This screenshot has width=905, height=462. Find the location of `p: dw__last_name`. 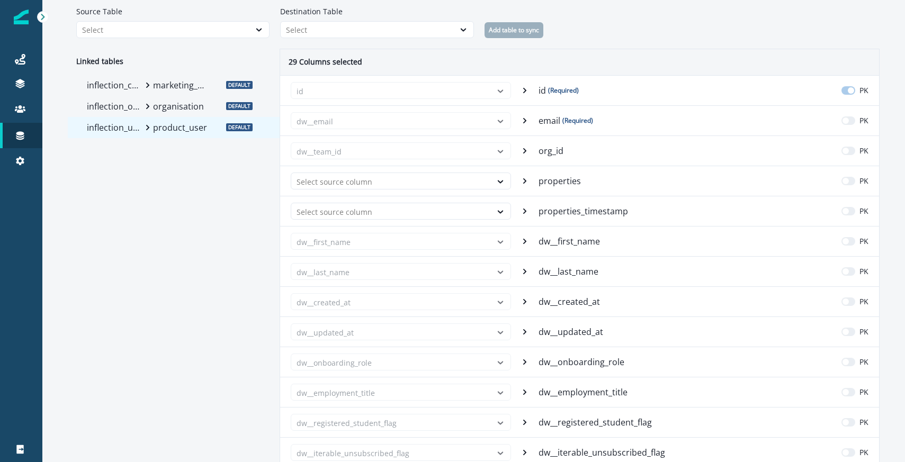

p: dw__last_name is located at coordinates (569, 272).